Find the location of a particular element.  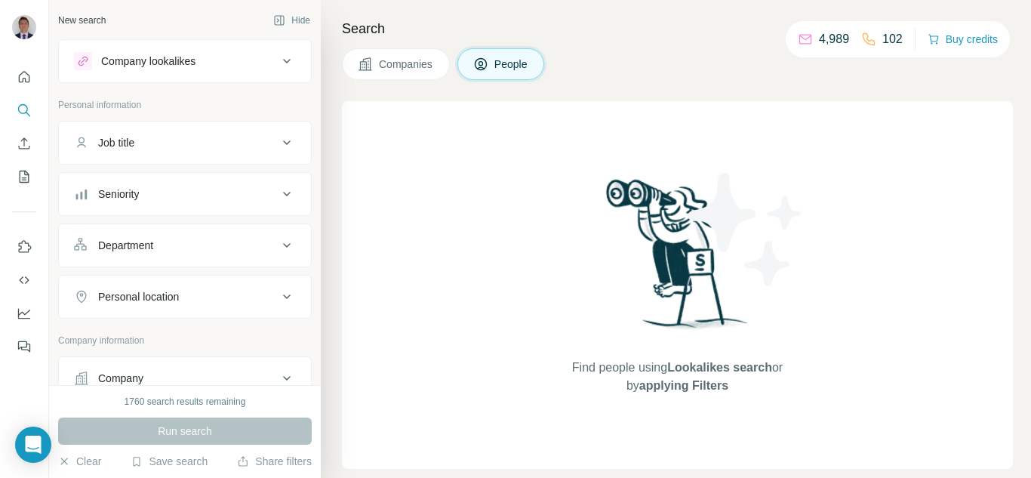

div: Seniority is located at coordinates (118, 194).